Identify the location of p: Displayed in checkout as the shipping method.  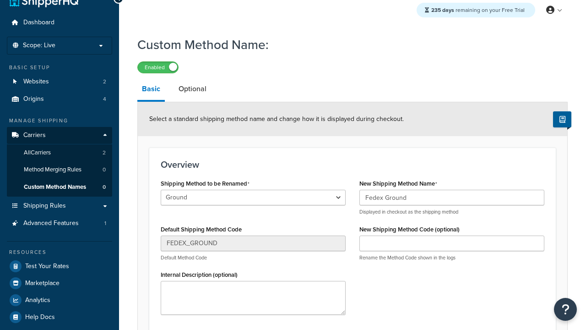
(452, 212).